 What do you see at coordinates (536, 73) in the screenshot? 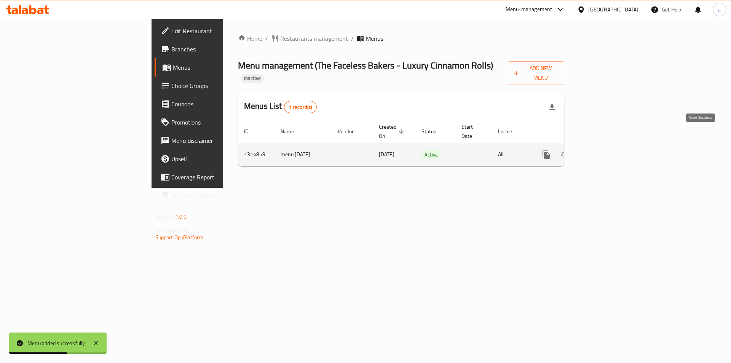
I see `button: Add New Menu` at bounding box center [536, 73].